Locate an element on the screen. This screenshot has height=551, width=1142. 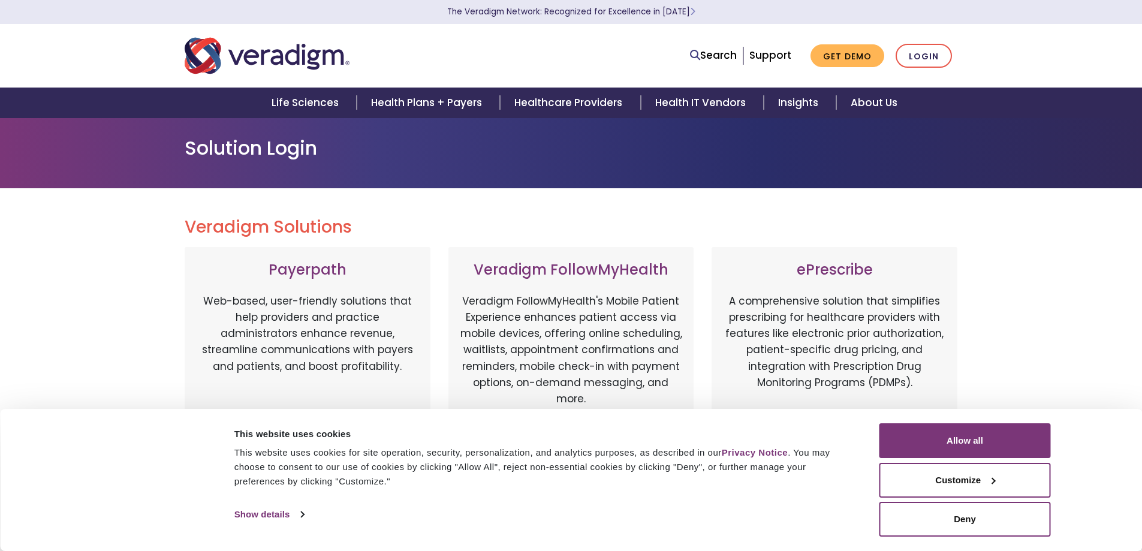
a: Support is located at coordinates (770, 55).